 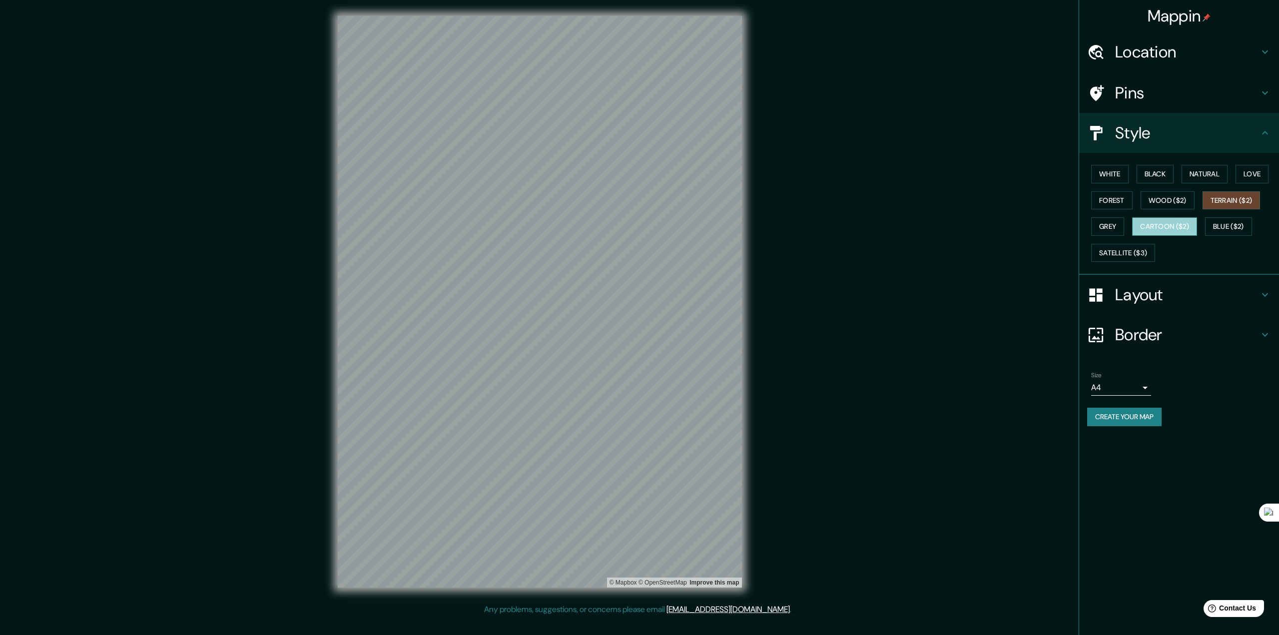 What do you see at coordinates (1112, 200) in the screenshot?
I see `button: Forest` at bounding box center [1112, 200].